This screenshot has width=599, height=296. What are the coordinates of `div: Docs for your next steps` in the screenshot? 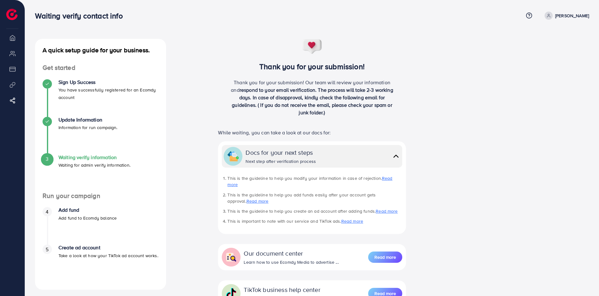 It's located at (281, 152).